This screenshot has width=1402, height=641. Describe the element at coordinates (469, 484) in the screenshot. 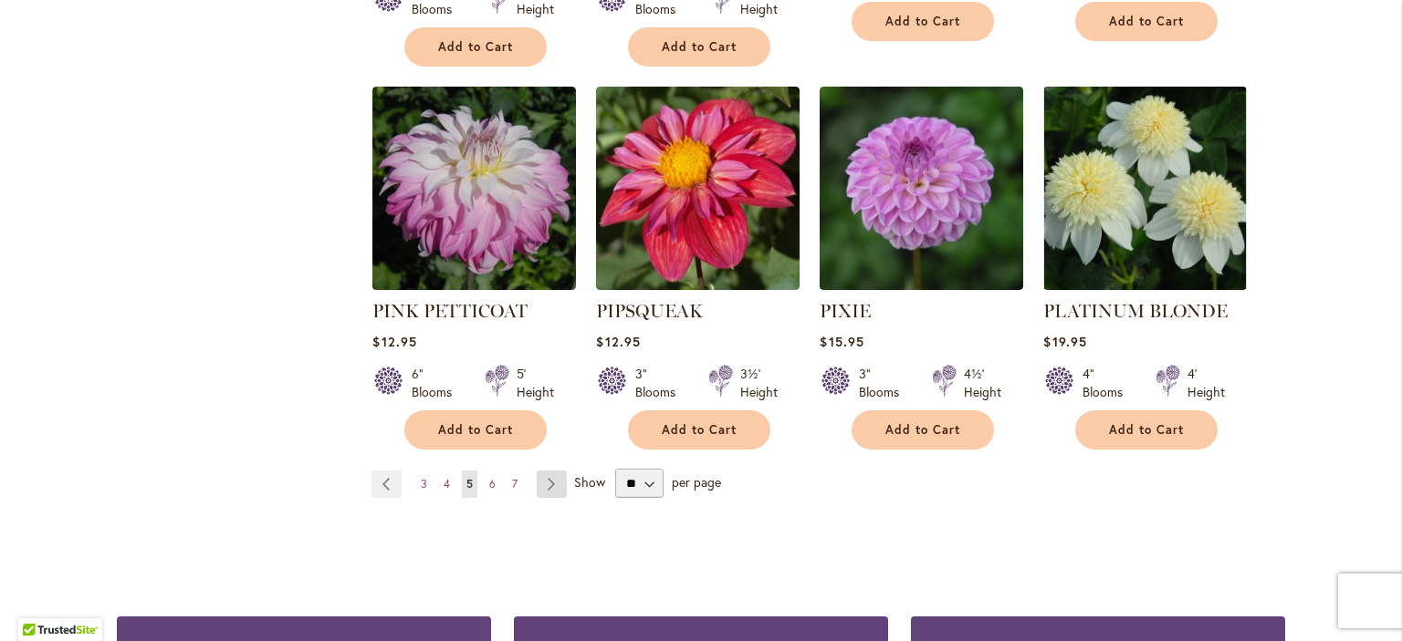

I see `span: 5` at that location.